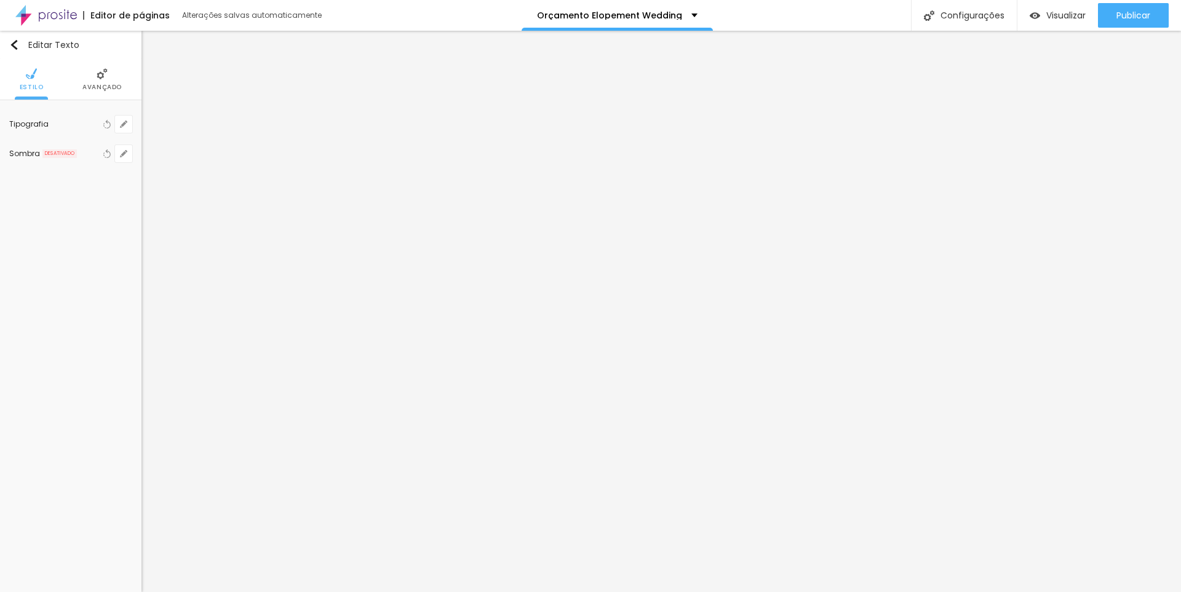  What do you see at coordinates (25, 154) in the screenshot?
I see `div: Sombra` at bounding box center [25, 154].